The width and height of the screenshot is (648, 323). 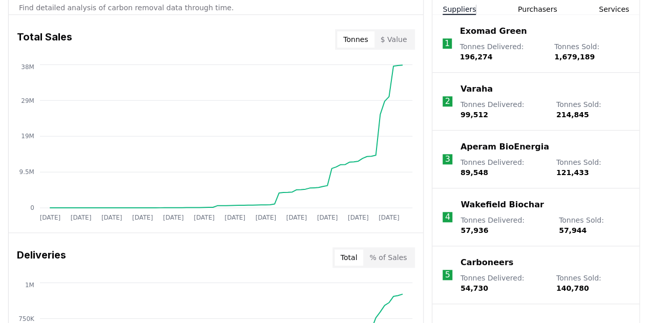 What do you see at coordinates (486, 263) in the screenshot?
I see `p: Carboneers` at bounding box center [486, 263].